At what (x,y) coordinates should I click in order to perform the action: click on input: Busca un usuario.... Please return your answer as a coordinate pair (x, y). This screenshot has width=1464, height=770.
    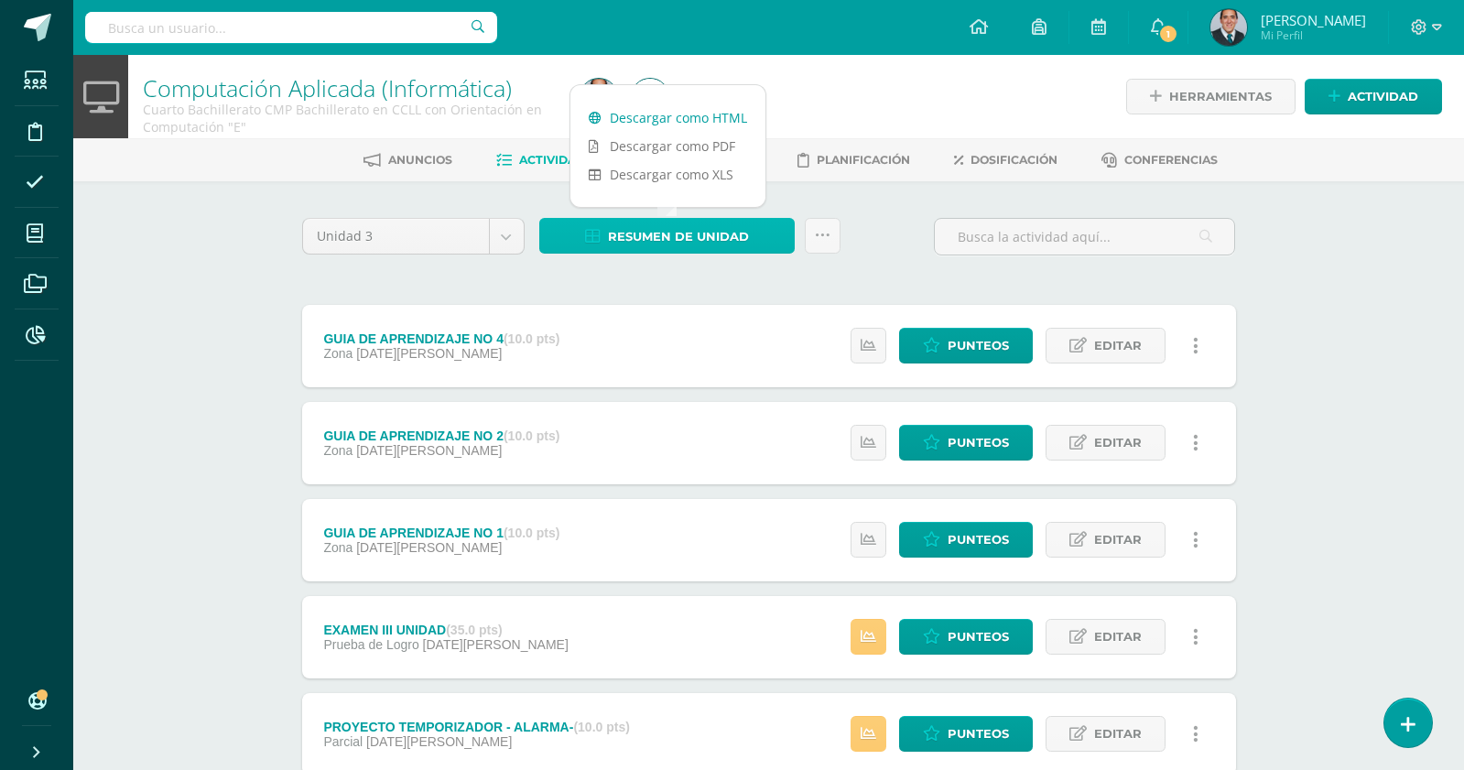
    Looking at the image, I should click on (291, 27).